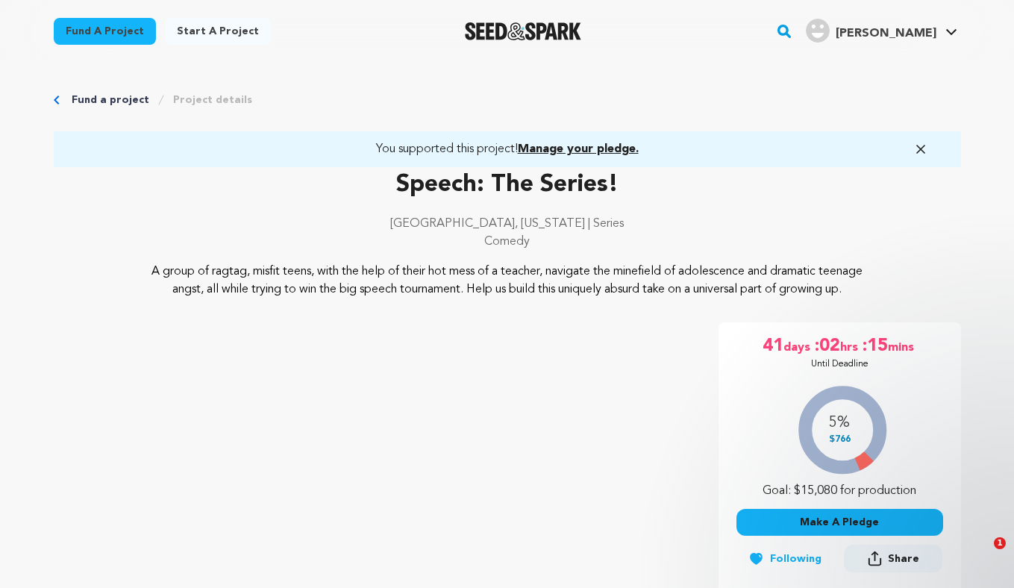 This screenshot has width=1014, height=588. I want to click on a: You supported this project!Manage your pledge., so click(507, 149).